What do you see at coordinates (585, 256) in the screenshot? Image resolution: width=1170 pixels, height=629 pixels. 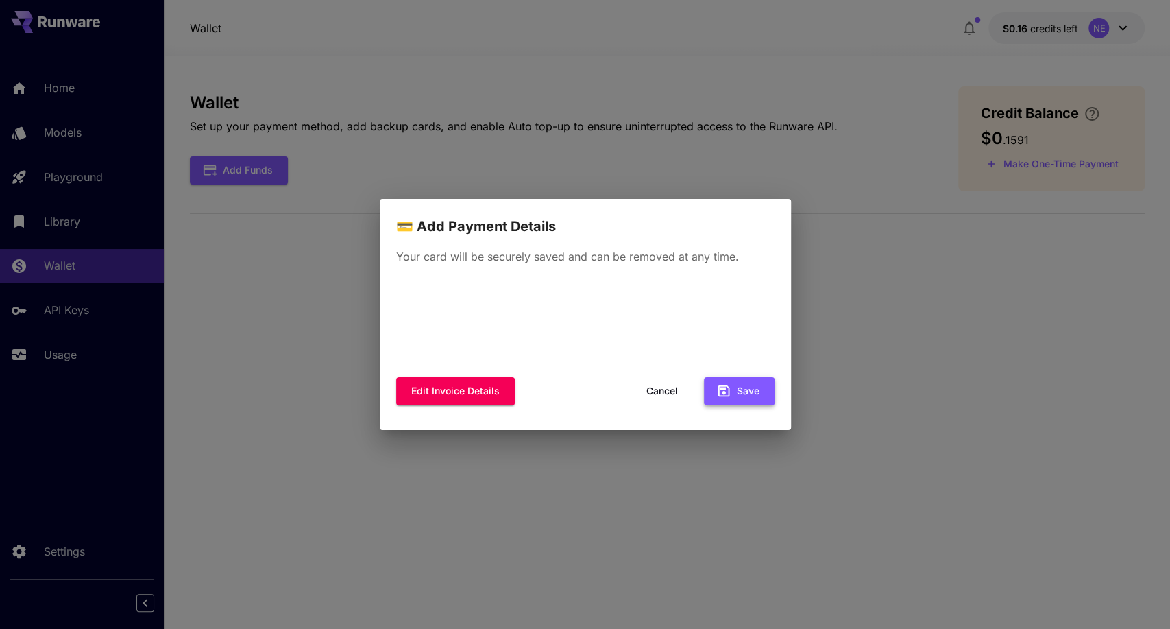 I see `p: Your card will be securely saved and can be removed at any time.` at bounding box center [585, 256].